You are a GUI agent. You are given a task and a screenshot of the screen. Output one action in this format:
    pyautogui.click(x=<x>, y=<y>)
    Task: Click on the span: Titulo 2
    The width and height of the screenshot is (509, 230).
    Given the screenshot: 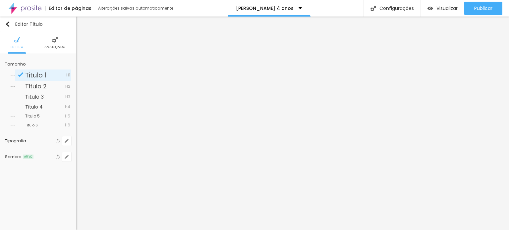 What is the action you would take?
    pyautogui.click(x=36, y=86)
    